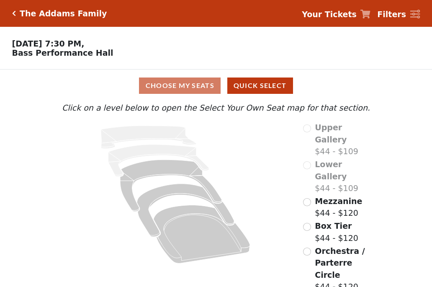  I want to click on span: Box Tier, so click(333, 226).